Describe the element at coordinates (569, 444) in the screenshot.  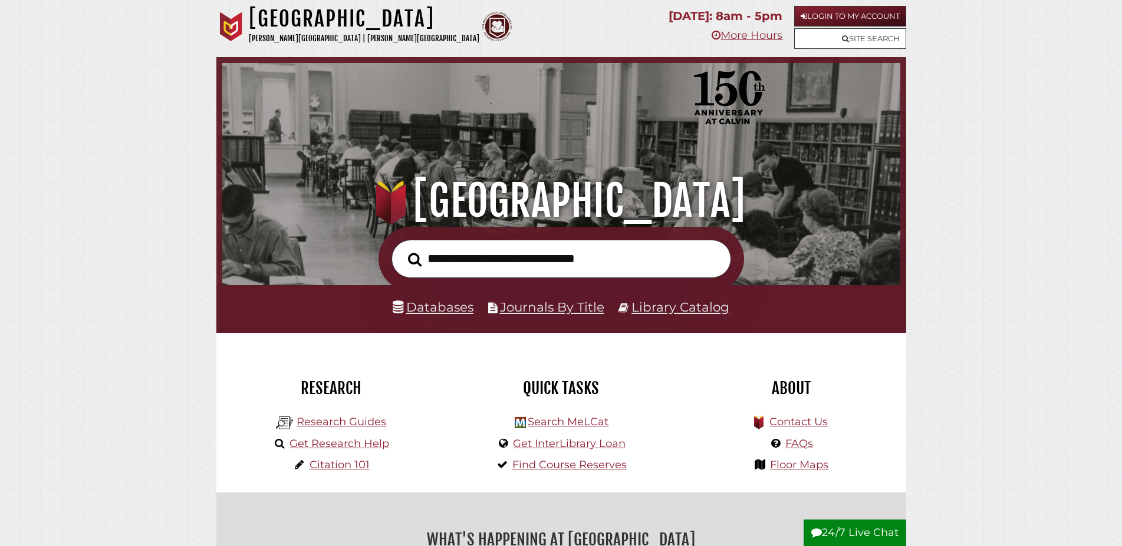
I see `a: Get InterLibrary Loan` at that location.